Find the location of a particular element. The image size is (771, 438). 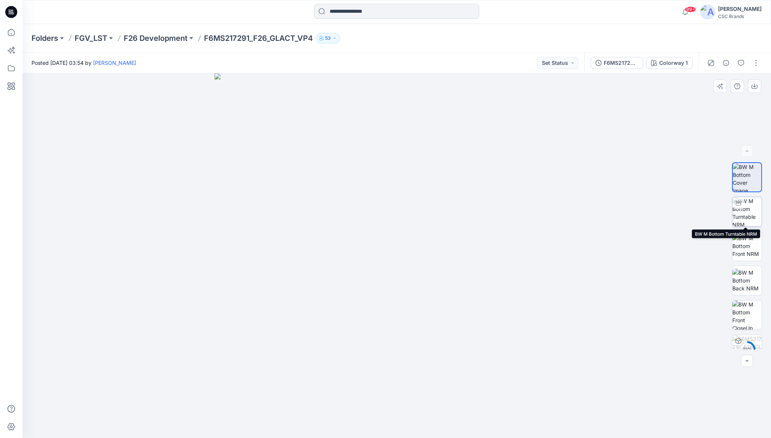

img: eyJhbGciOiJIUzI1NiIsImtpZCI6IjAiLCJzbHQiOiJzZXMiLCJ0eXAiOiJKV1QifQ.eyJkYXRhIjp7InR5cGUiOiJzdG9yYW... is located at coordinates (397, 256).